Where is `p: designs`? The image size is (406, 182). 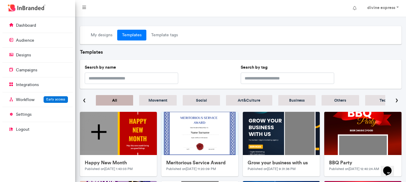
p: designs is located at coordinates (23, 55).